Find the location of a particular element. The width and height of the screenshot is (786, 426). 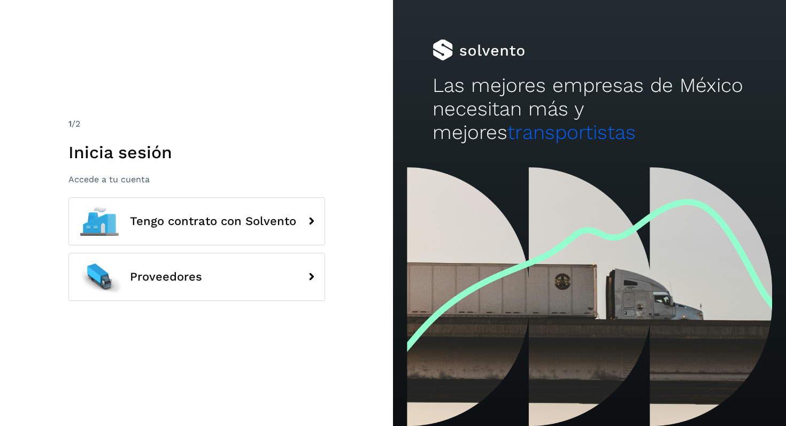

div: /2 is located at coordinates (197, 124).